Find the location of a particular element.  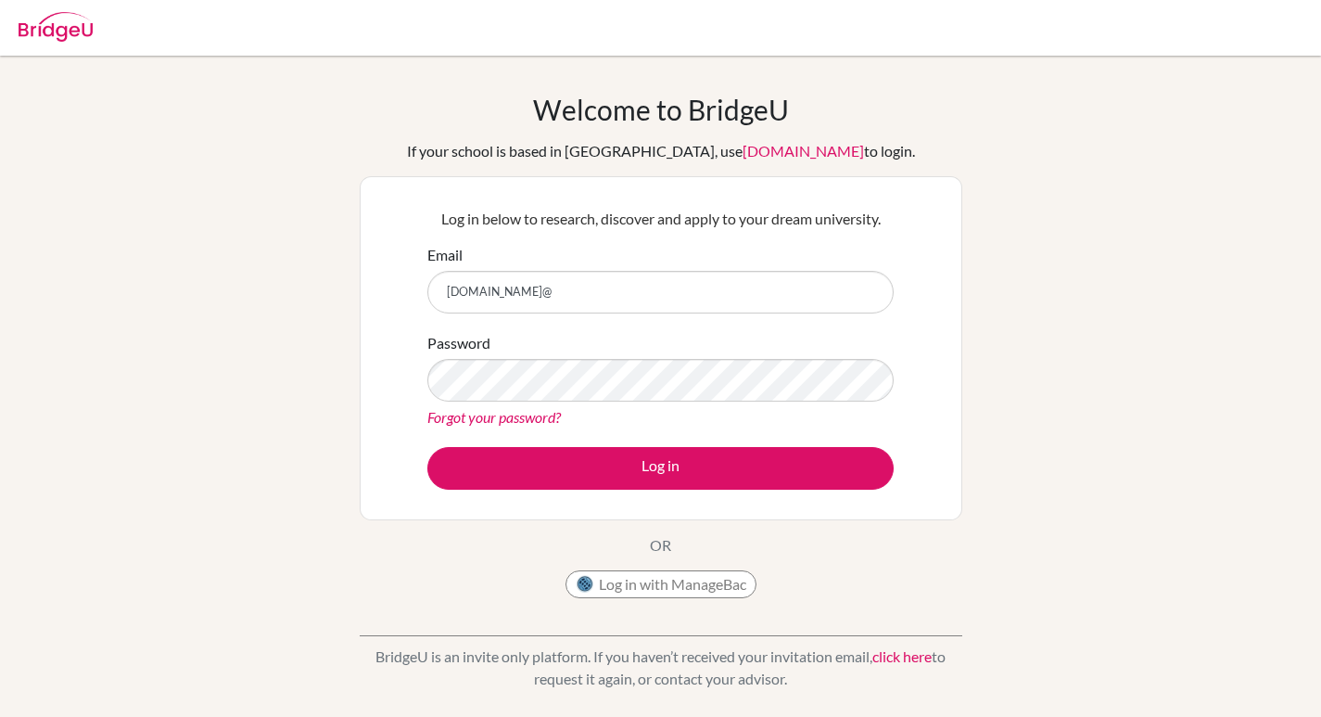

p: OR is located at coordinates (660, 545).